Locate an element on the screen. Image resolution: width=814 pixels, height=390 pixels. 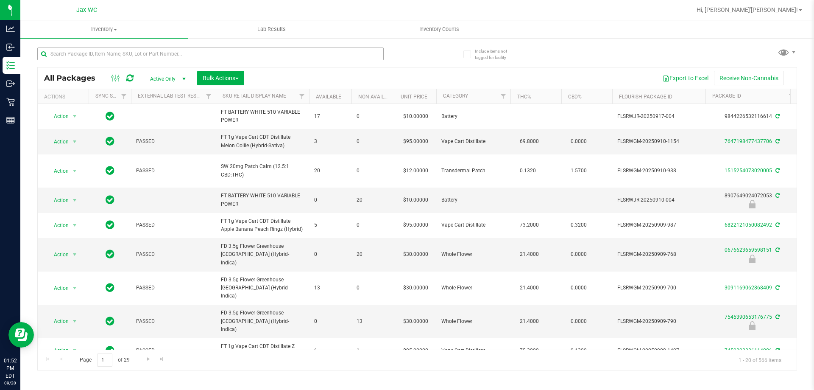
button: Export to Excel is located at coordinates (685, 78).